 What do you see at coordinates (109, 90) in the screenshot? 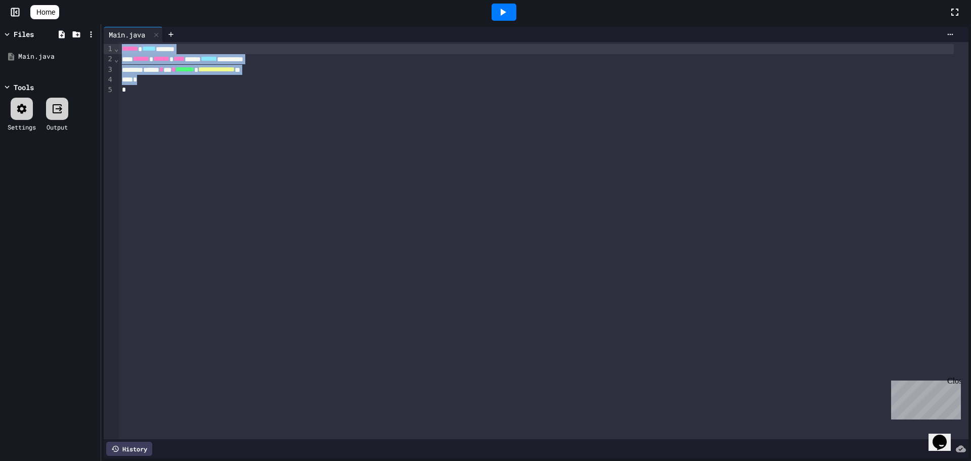
I see `div: 5` at bounding box center [109, 90].